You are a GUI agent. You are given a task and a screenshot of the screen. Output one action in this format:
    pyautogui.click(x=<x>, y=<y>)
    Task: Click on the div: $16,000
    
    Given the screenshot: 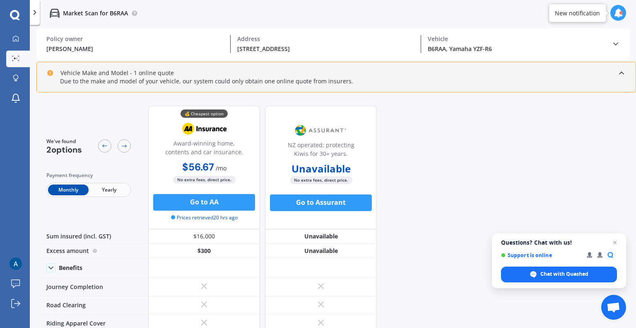 What is the action you would take?
    pyautogui.click(x=204, y=236)
    